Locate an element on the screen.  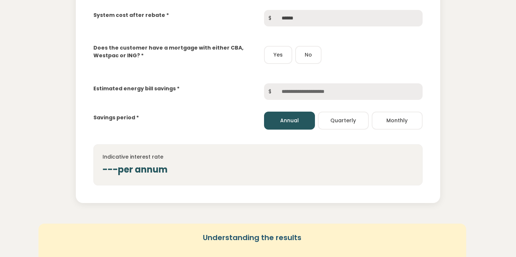
h5: Understanding the results is located at coordinates (253, 237).